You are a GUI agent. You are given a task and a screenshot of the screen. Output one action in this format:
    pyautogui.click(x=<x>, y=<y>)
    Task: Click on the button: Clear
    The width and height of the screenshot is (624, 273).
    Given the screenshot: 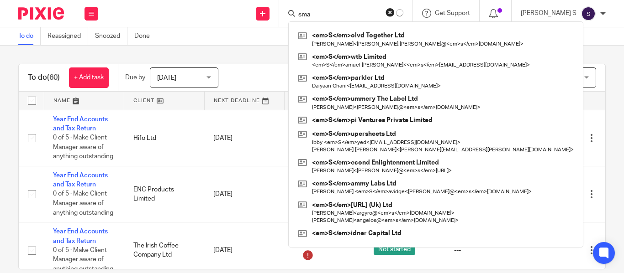 What is the action you would take?
    pyautogui.click(x=390, y=12)
    